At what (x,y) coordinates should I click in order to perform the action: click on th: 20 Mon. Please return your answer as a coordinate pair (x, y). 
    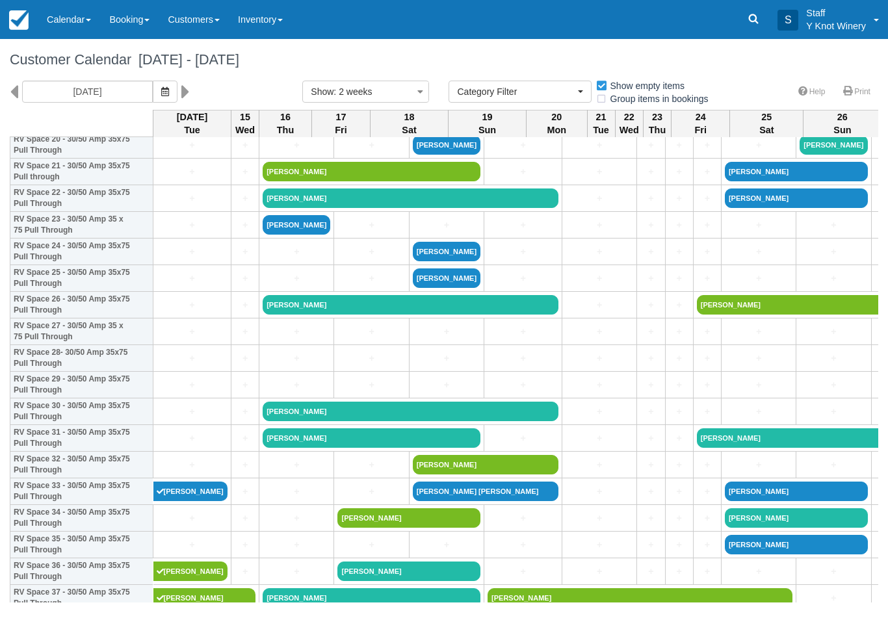
    Looking at the image, I should click on (556, 123).